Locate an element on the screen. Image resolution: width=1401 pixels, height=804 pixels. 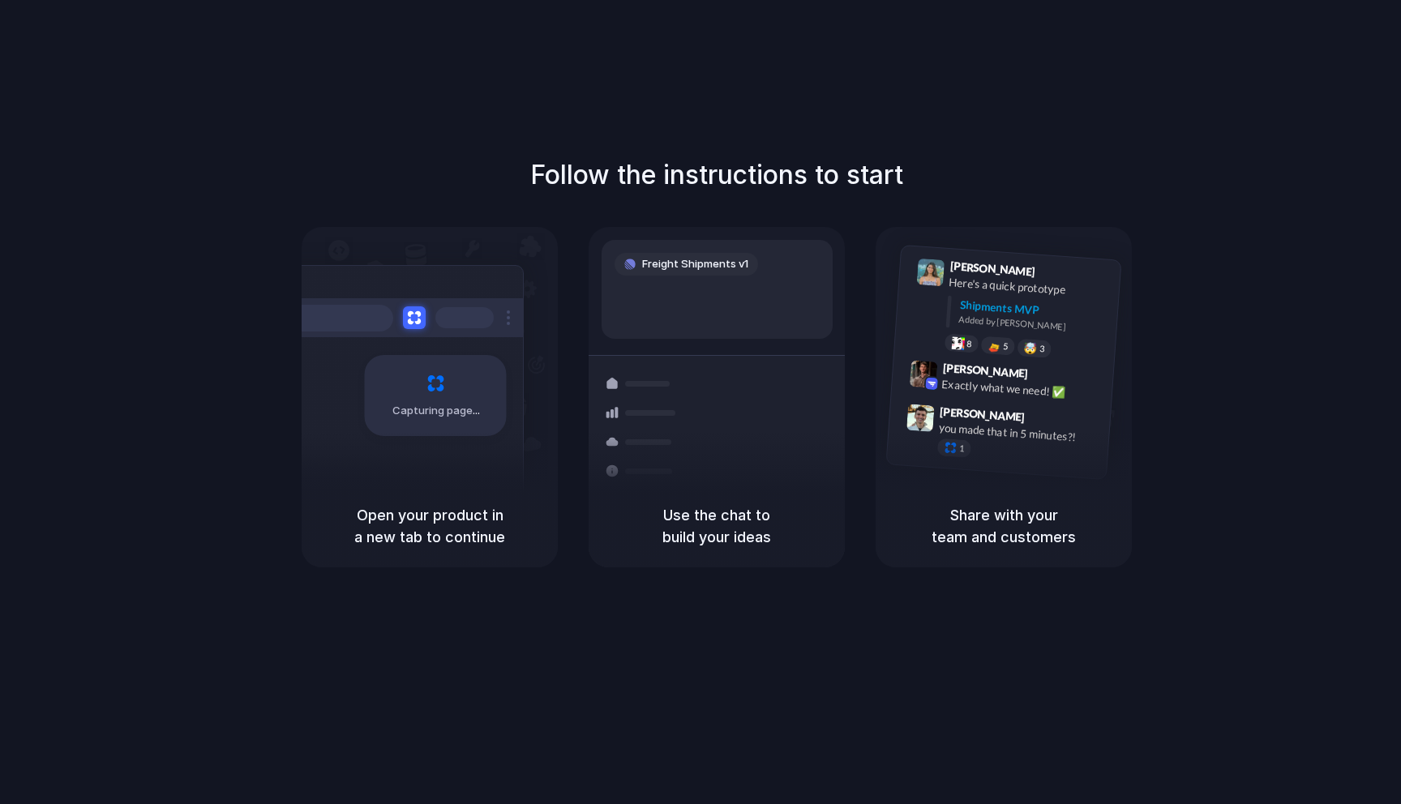
span: 1 is located at coordinates (962, 448).